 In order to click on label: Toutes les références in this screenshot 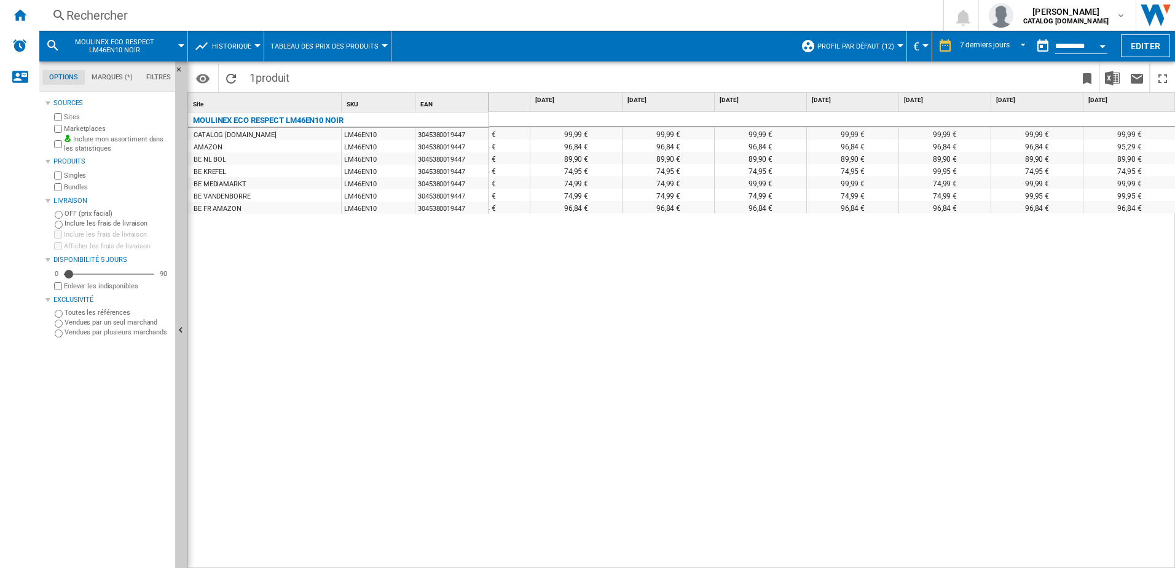, I will do `click(117, 312)`.